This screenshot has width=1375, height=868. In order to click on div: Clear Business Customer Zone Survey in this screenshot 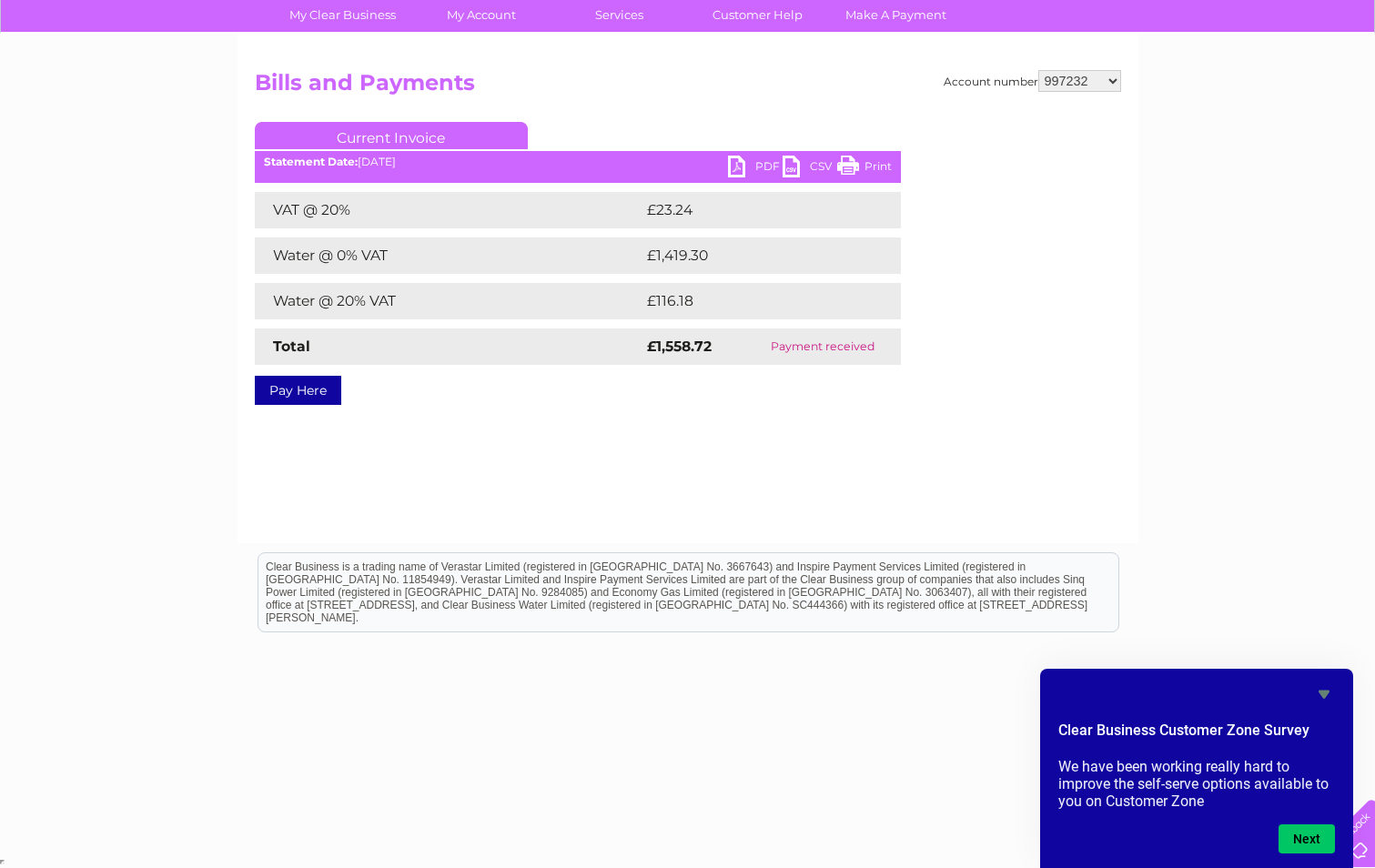, I will do `click(1196, 768)`.